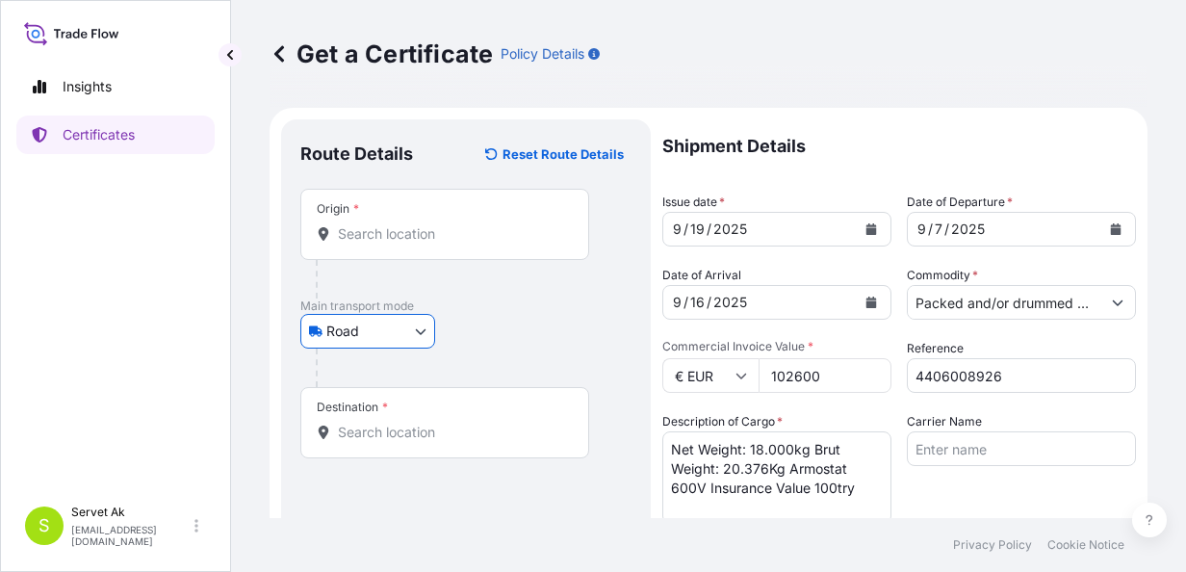 The width and height of the screenshot is (1186, 572). Describe the element at coordinates (959, 202) in the screenshot. I see `span: Date of Departure` at that location.